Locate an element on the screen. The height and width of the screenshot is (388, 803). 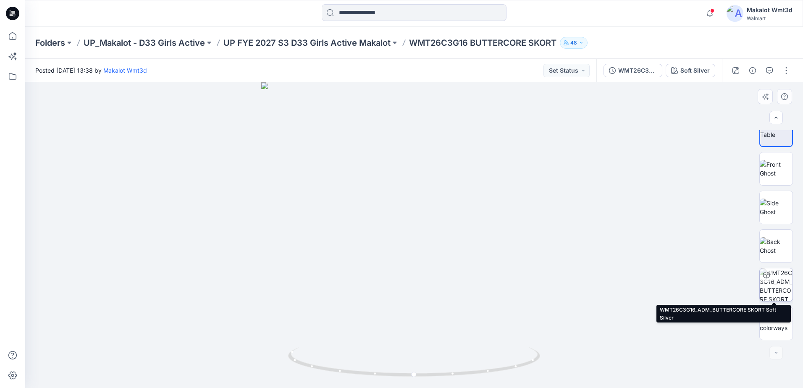
img: WMT26C3G16_ADM_BUTTERCORE SKORT Soft Silver is located at coordinates (776, 285).